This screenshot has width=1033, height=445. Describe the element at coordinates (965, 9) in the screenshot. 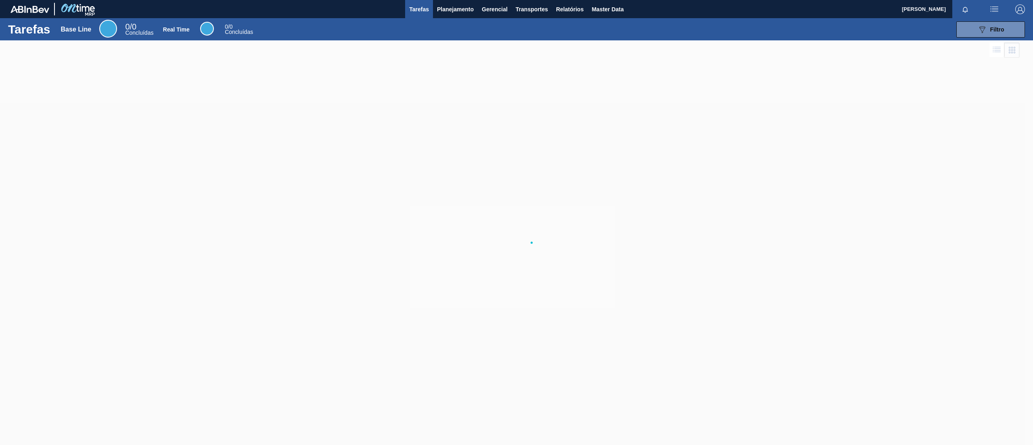

I see `button: Notificações` at that location.